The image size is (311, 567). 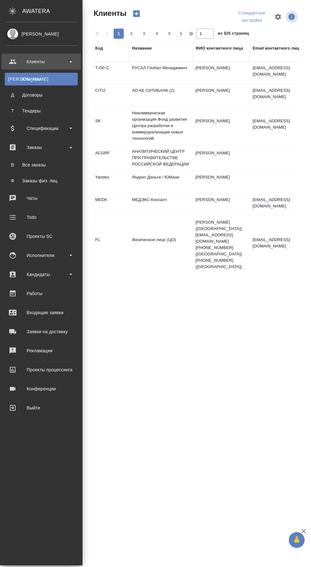 I want to click on td: T-OP-C, so click(x=110, y=73).